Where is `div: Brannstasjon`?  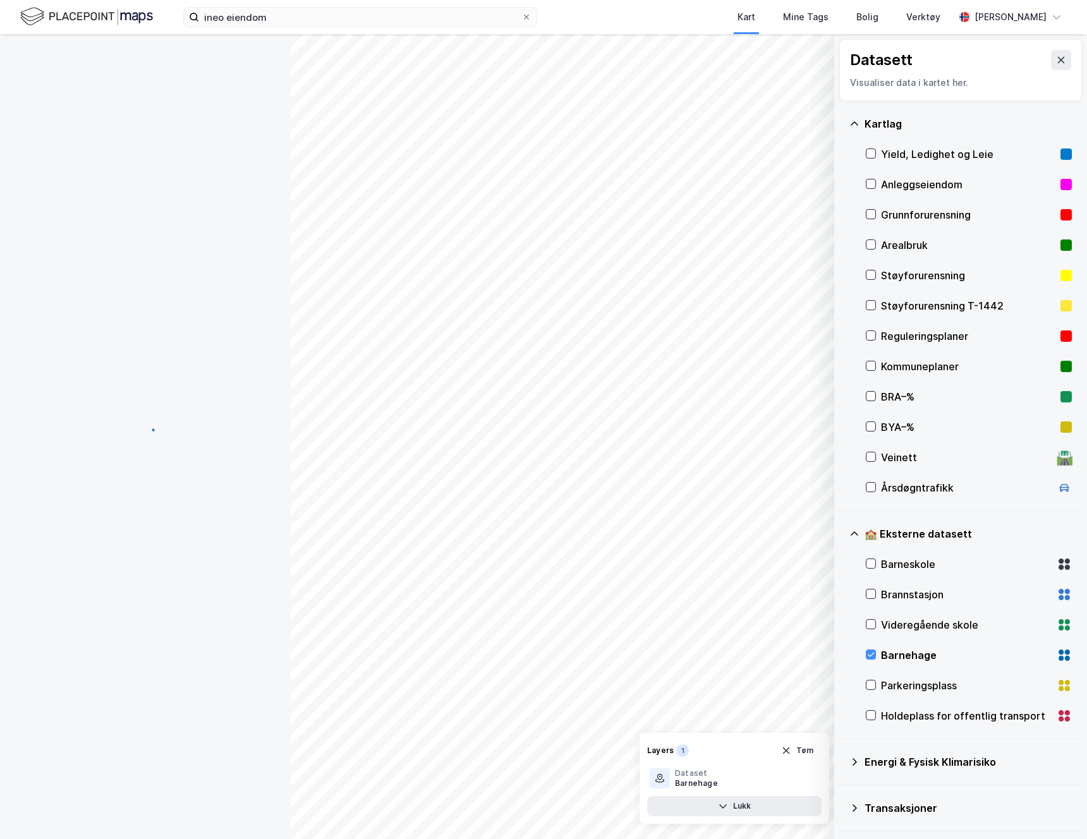
div: Brannstasjon is located at coordinates (966, 595).